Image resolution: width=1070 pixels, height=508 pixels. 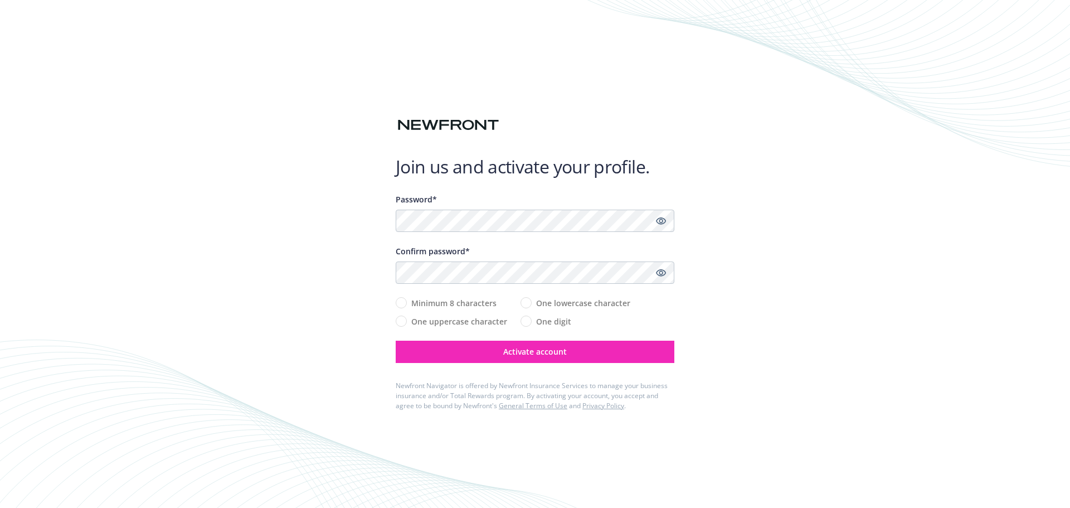 What do you see at coordinates (583, 303) in the screenshot?
I see `span: One lowercase character` at bounding box center [583, 303].